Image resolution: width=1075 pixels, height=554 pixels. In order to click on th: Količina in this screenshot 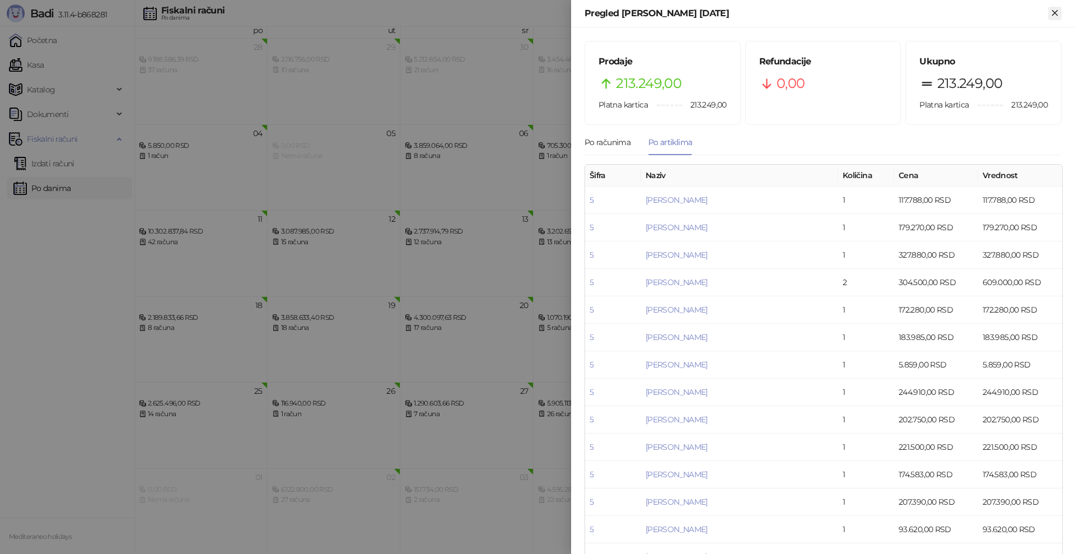, I will do `click(866, 175)`.